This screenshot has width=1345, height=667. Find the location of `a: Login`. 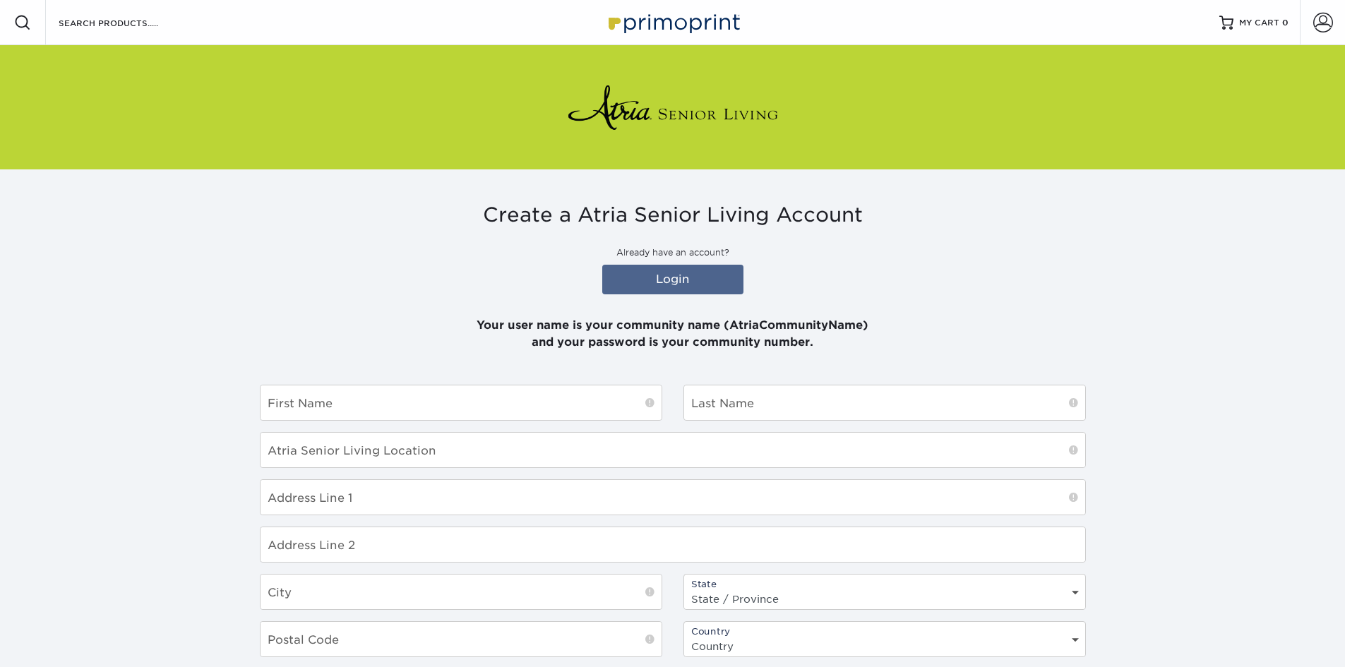

a: Login is located at coordinates (673, 280).